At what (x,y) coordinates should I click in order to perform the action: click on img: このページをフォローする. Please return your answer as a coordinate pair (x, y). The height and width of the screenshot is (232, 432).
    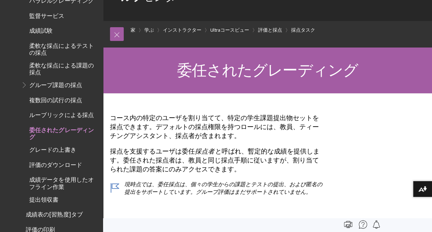
    Looking at the image, I should click on (376, 224).